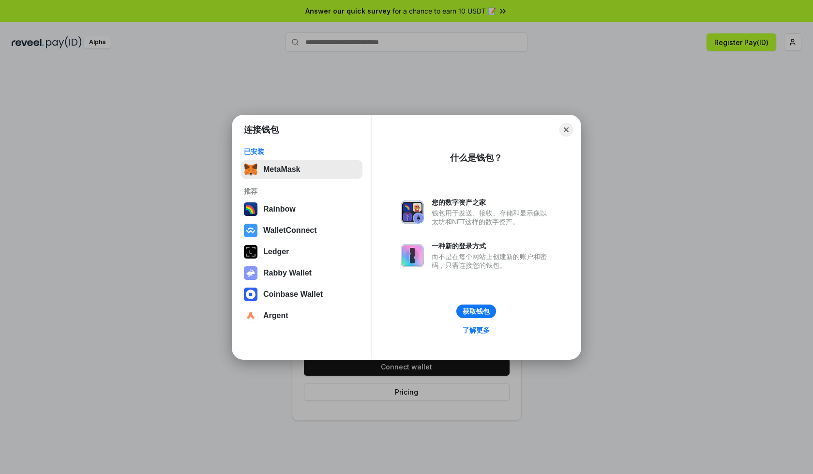 This screenshot has height=474, width=813. What do you see at coordinates (492, 217) in the screenshot?
I see `div: 钱包用于发送、接收、存储和显示像以太坊和NFT这样的数字资产。` at bounding box center [492, 217].